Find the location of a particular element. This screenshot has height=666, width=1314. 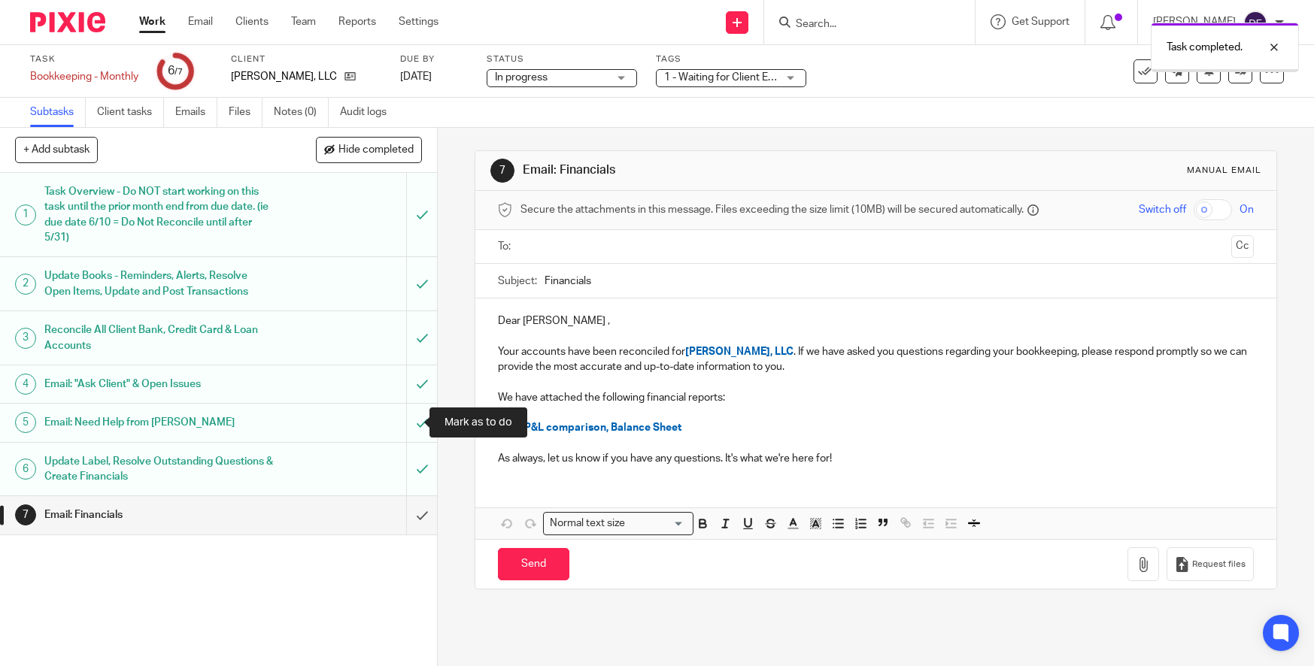

div: Bookkeeping - Monthly is located at coordinates (84, 77).